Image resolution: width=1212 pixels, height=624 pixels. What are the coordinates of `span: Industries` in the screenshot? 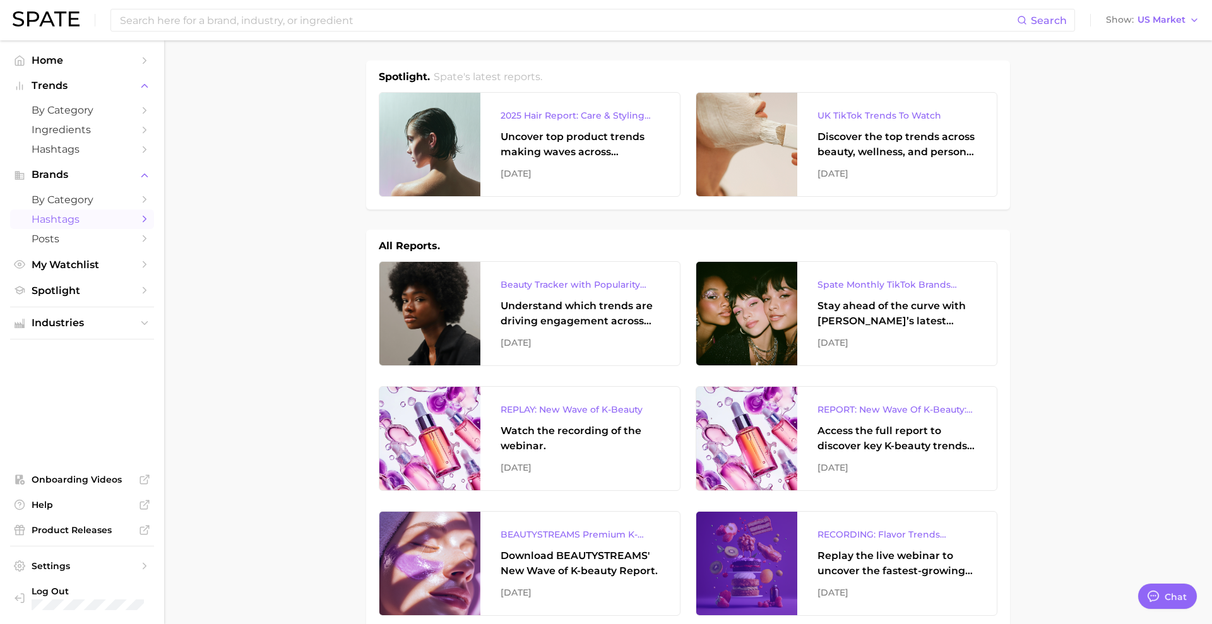 It's located at (82, 323).